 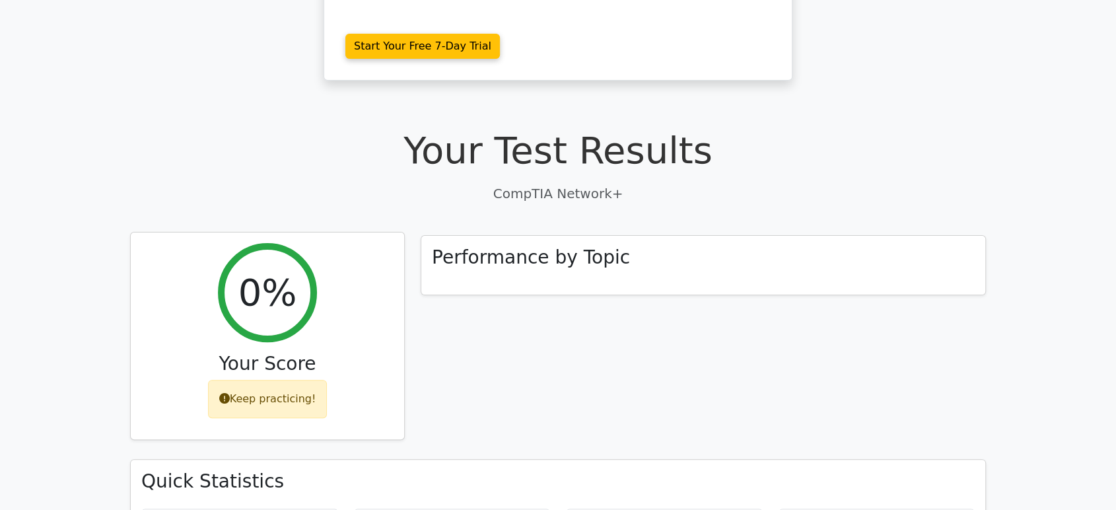 I want to click on h3: Performance by Topic, so click(x=531, y=257).